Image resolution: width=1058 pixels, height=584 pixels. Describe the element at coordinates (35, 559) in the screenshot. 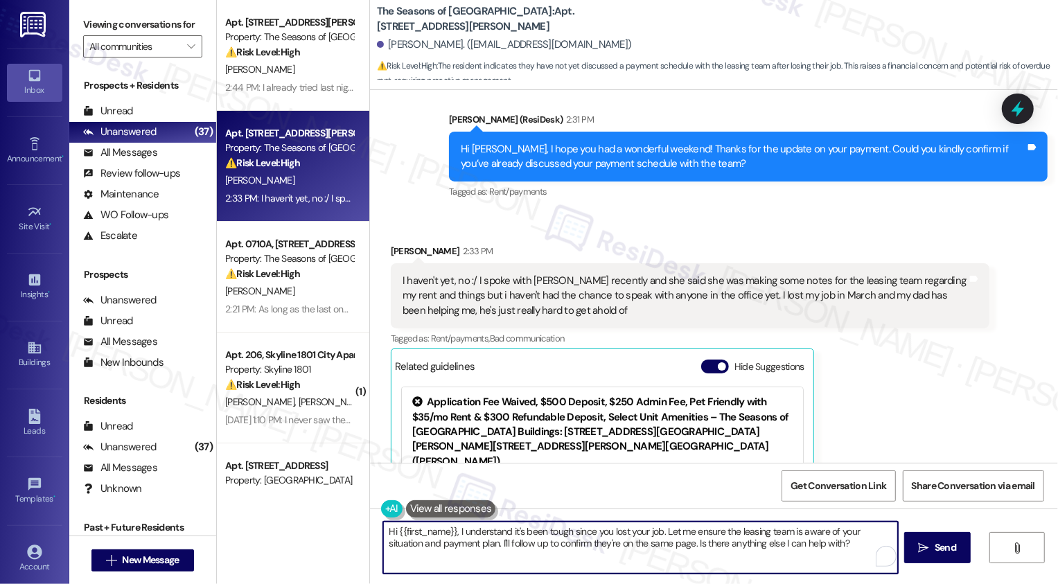

I see `a: Account` at that location.